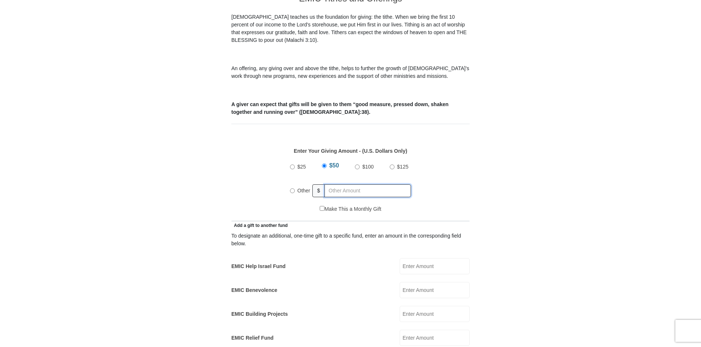 This screenshot has width=701, height=347. Describe the element at coordinates (351, 240) in the screenshot. I see `div: To designate an additional, one-time gift to a specific fund, enter an amount in the correspondin...` at that location.